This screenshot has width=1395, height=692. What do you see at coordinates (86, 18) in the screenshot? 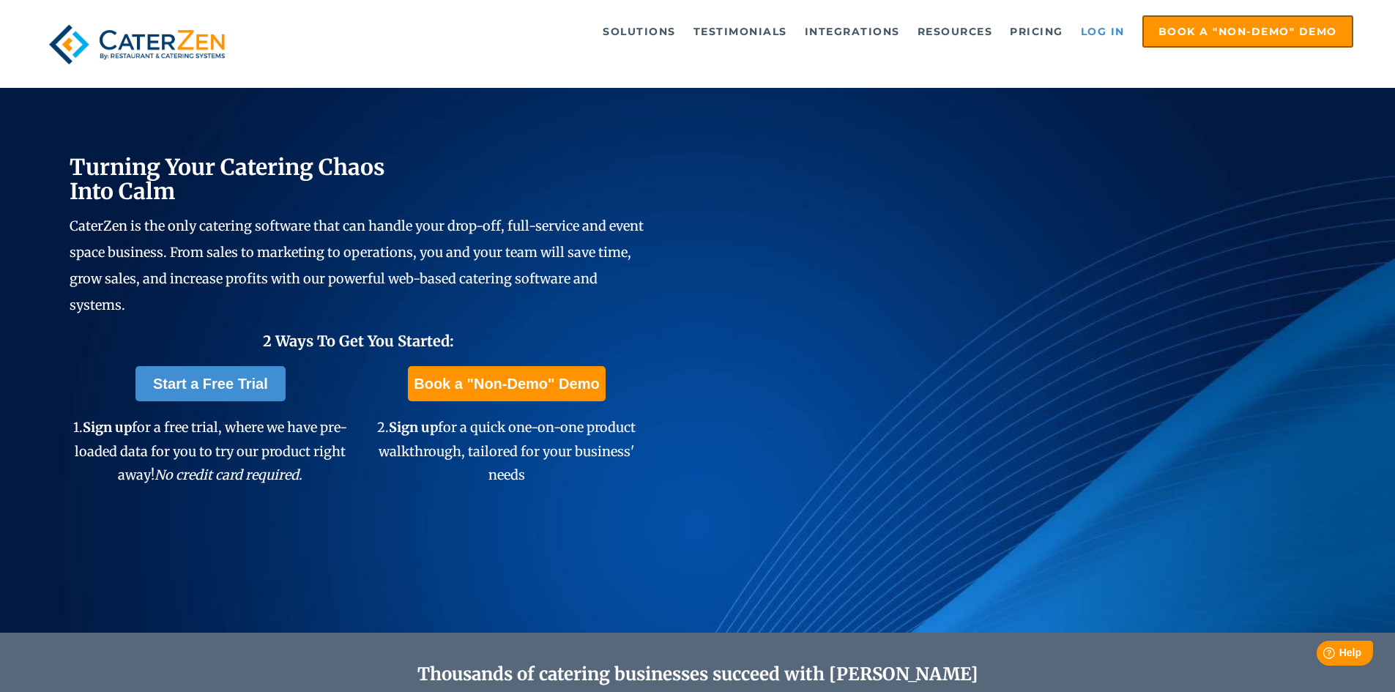
I see `span: Help` at bounding box center [86, 18].